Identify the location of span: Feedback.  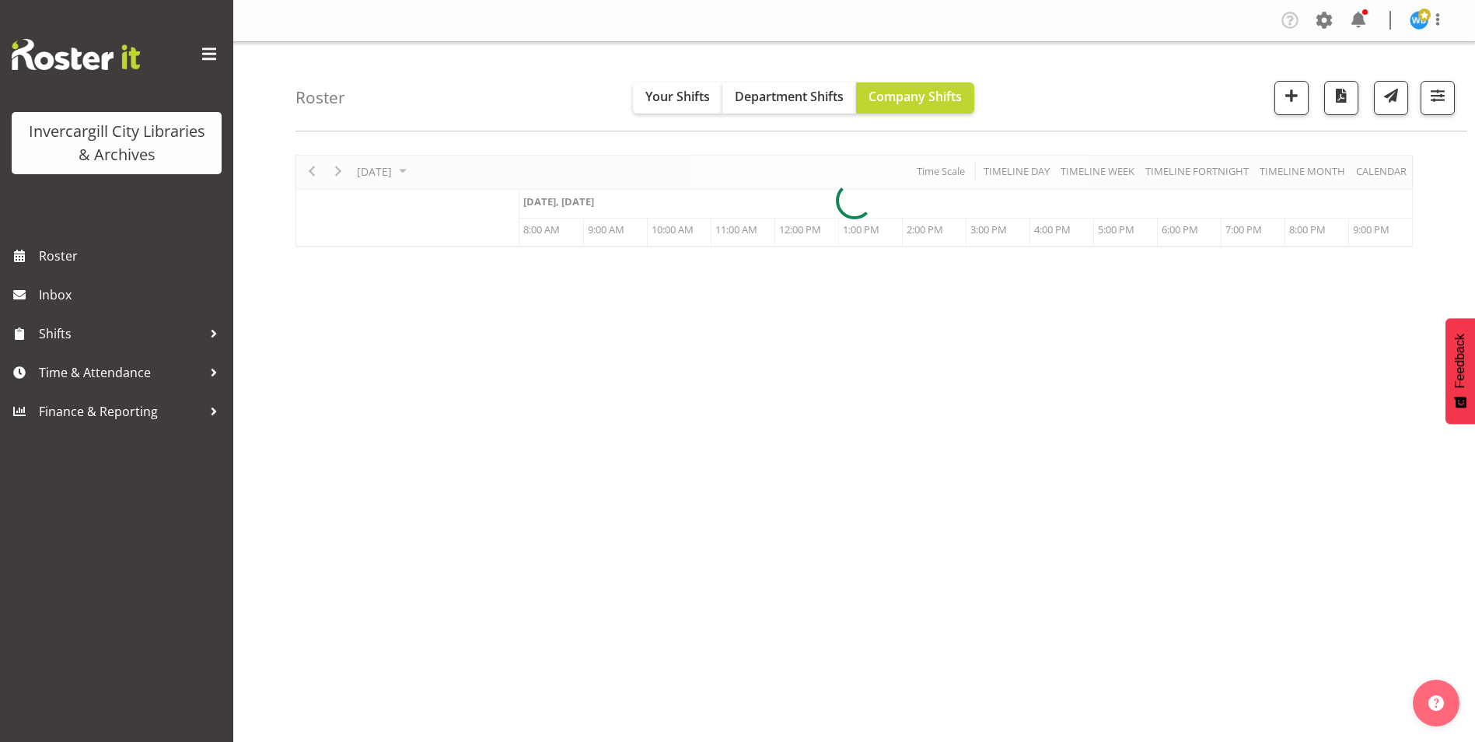
(1460, 361).